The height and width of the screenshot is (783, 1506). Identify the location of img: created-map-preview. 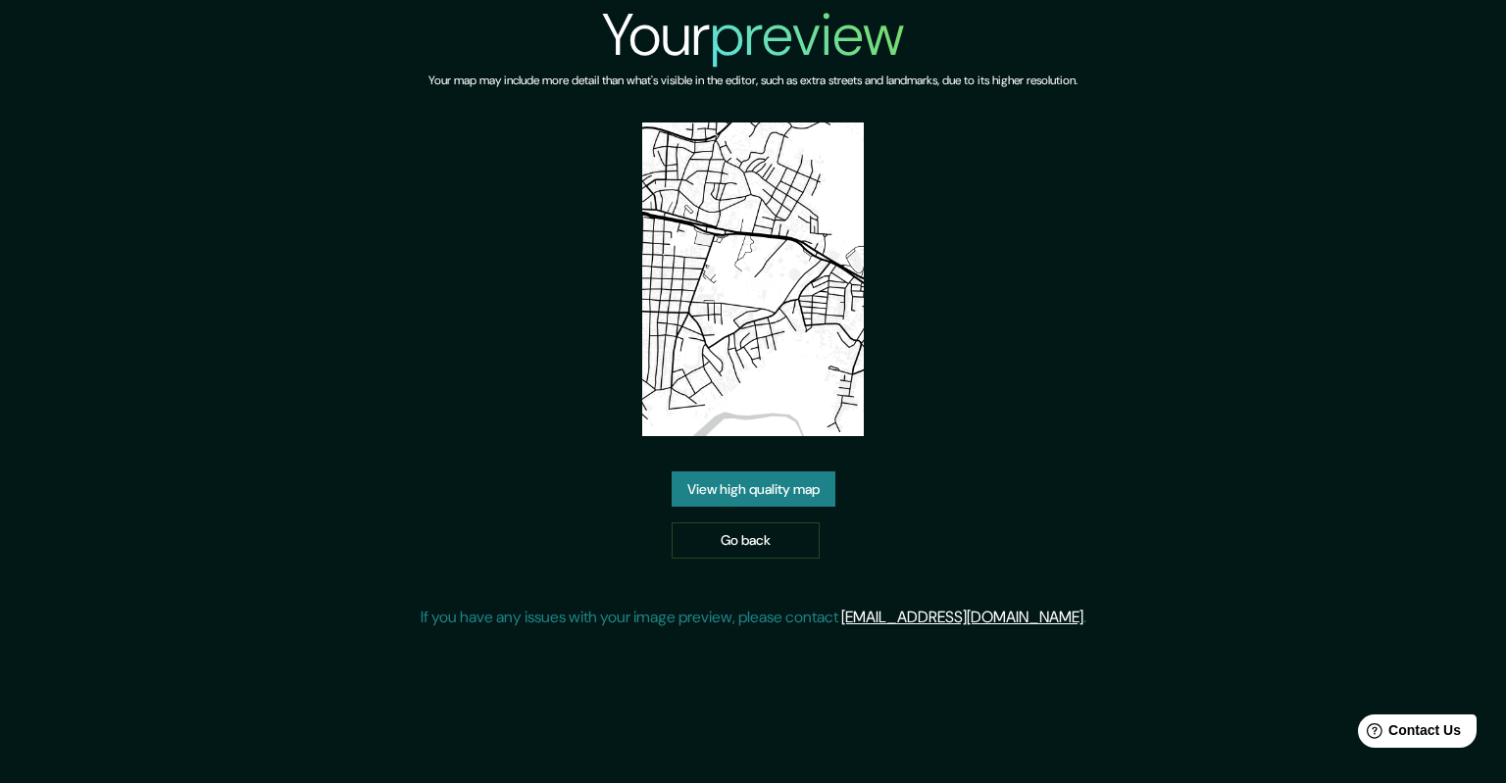
(753, 279).